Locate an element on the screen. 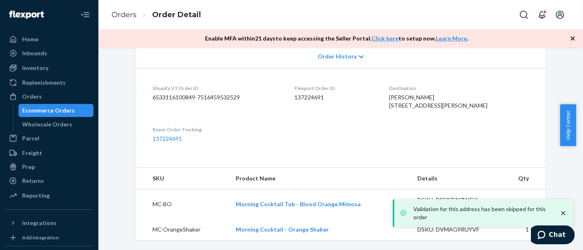  div: Inbounds is located at coordinates (34, 53).